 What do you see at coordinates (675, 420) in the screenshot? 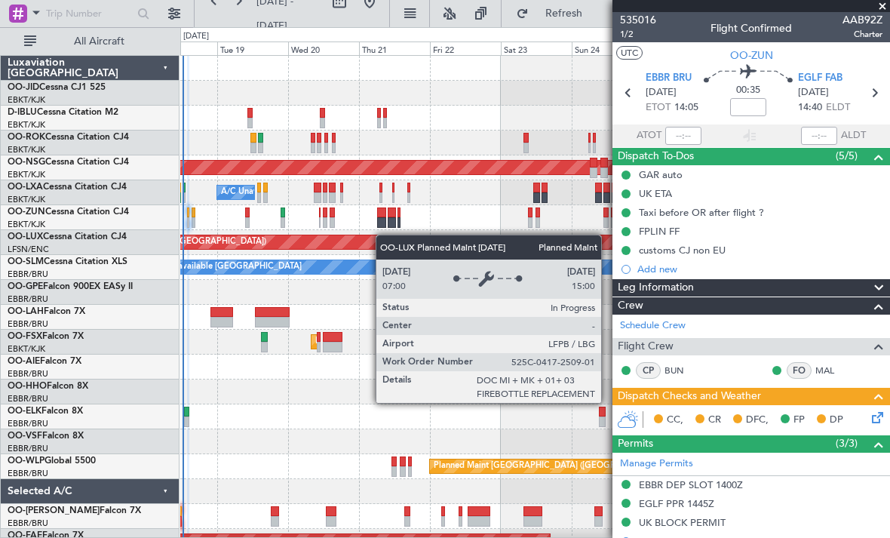
I see `span: CC,` at bounding box center [675, 420].